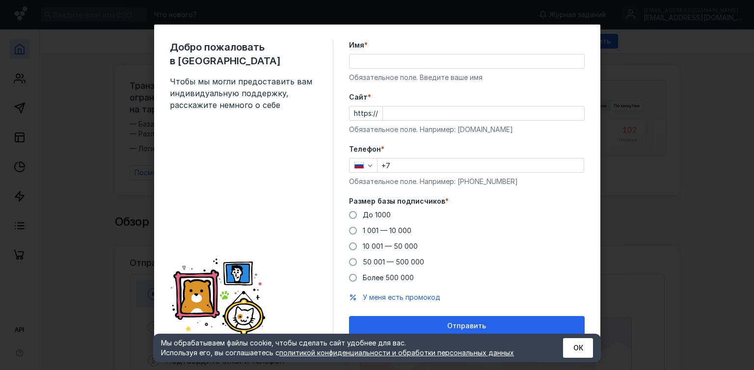 This screenshot has width=754, height=370. I want to click on button: У меня есть промокод, so click(401, 297).